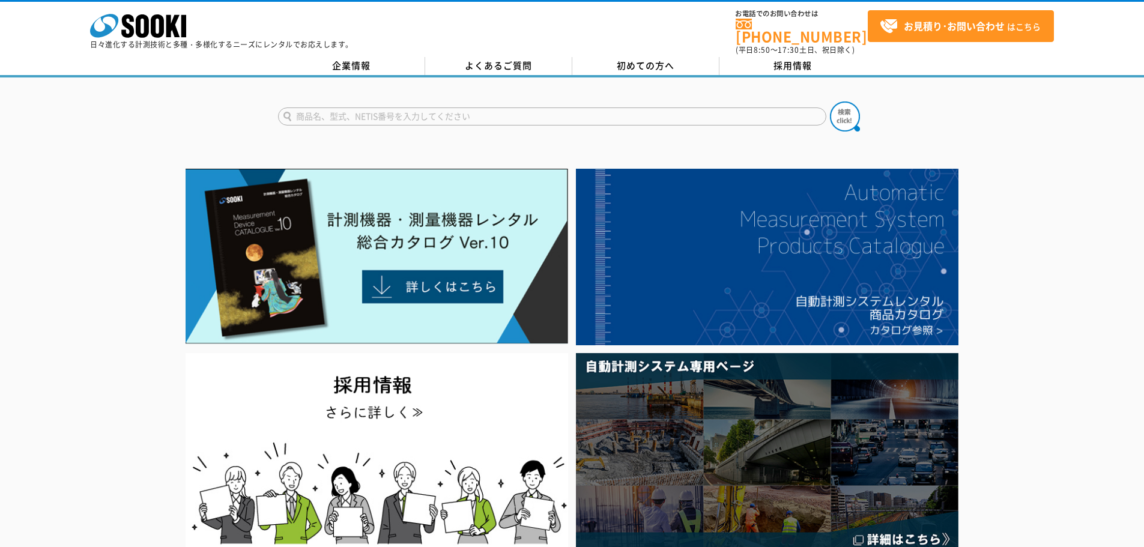 The height and width of the screenshot is (547, 1144). I want to click on img: 自動計測システムカタログ, so click(767, 257).